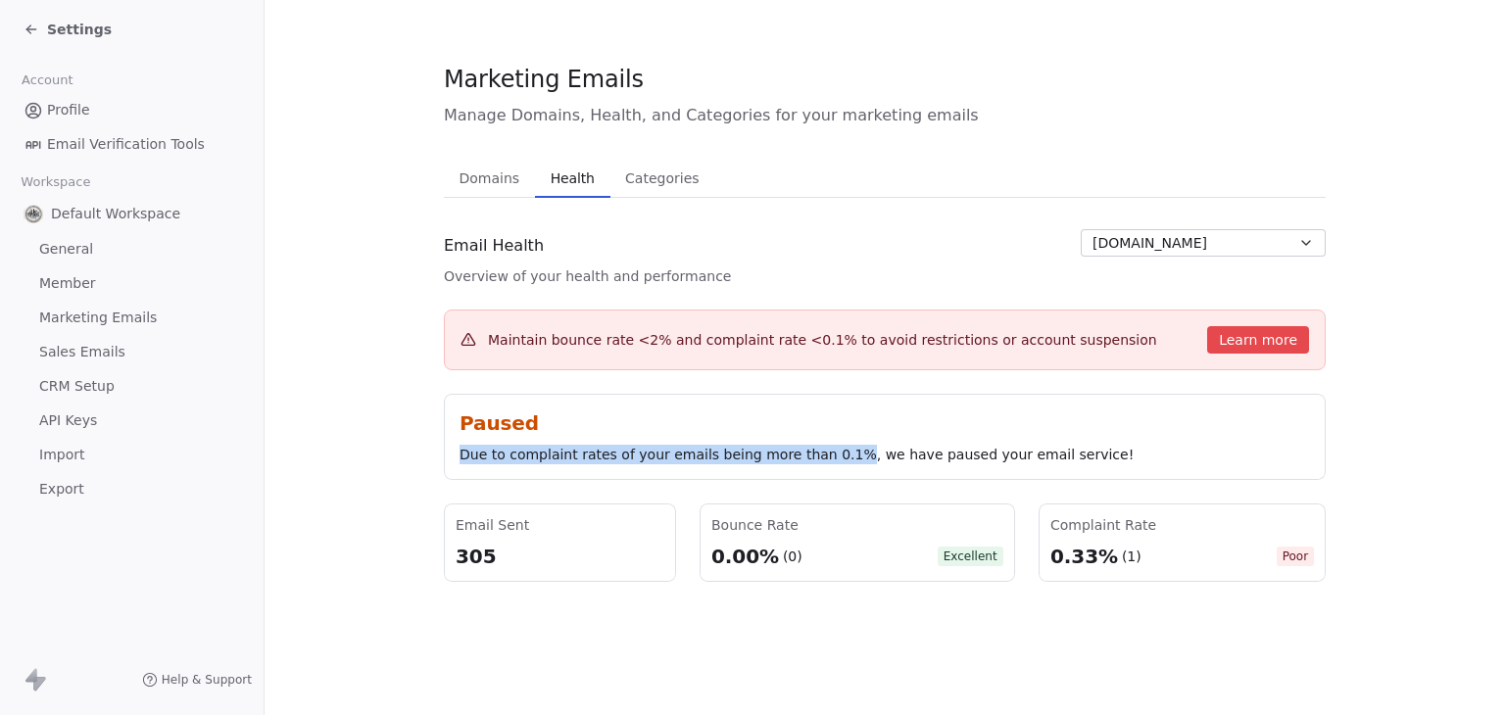  What do you see at coordinates (131, 352) in the screenshot?
I see `a: Sales Emails` at bounding box center [131, 352].